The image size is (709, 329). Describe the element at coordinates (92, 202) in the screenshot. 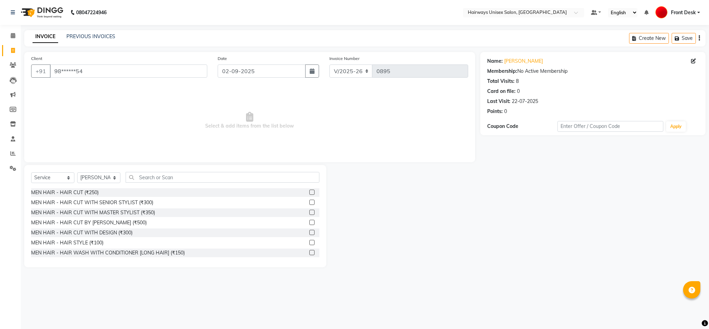

I see `div: MEN HAIR - HAIR CUT WITH SENIOR STYLIST (₹300)` at that location.